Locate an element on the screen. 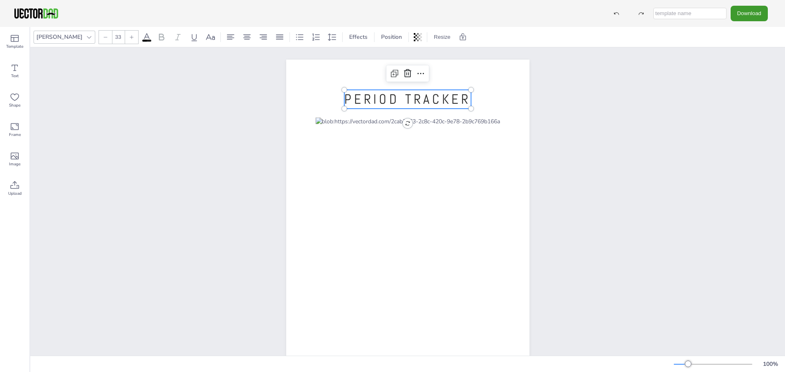 The height and width of the screenshot is (372, 785). span: Template is located at coordinates (15, 47).